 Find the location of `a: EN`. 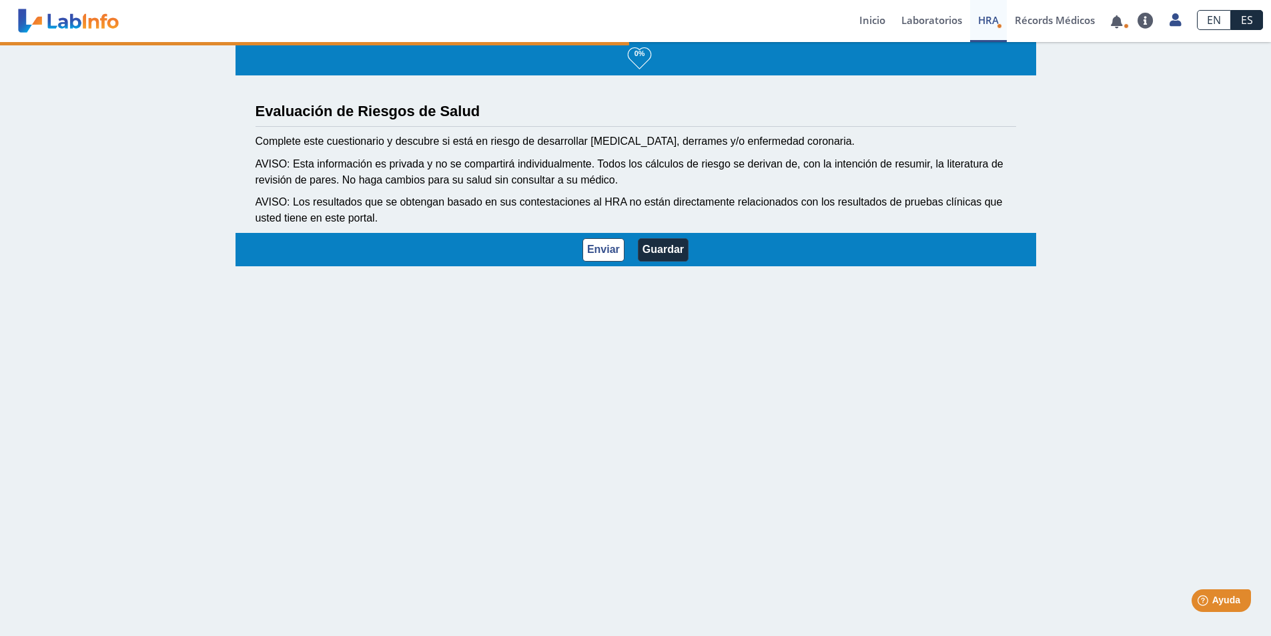

a: EN is located at coordinates (1214, 20).